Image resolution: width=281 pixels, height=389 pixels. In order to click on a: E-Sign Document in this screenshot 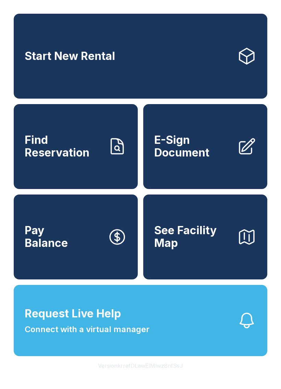, I will do `click(205, 146)`.